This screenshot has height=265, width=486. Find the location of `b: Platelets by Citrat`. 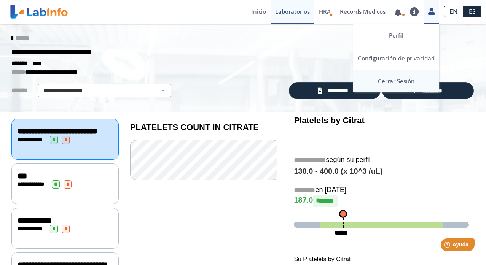

b: Platelets by Citrat is located at coordinates (329, 120).